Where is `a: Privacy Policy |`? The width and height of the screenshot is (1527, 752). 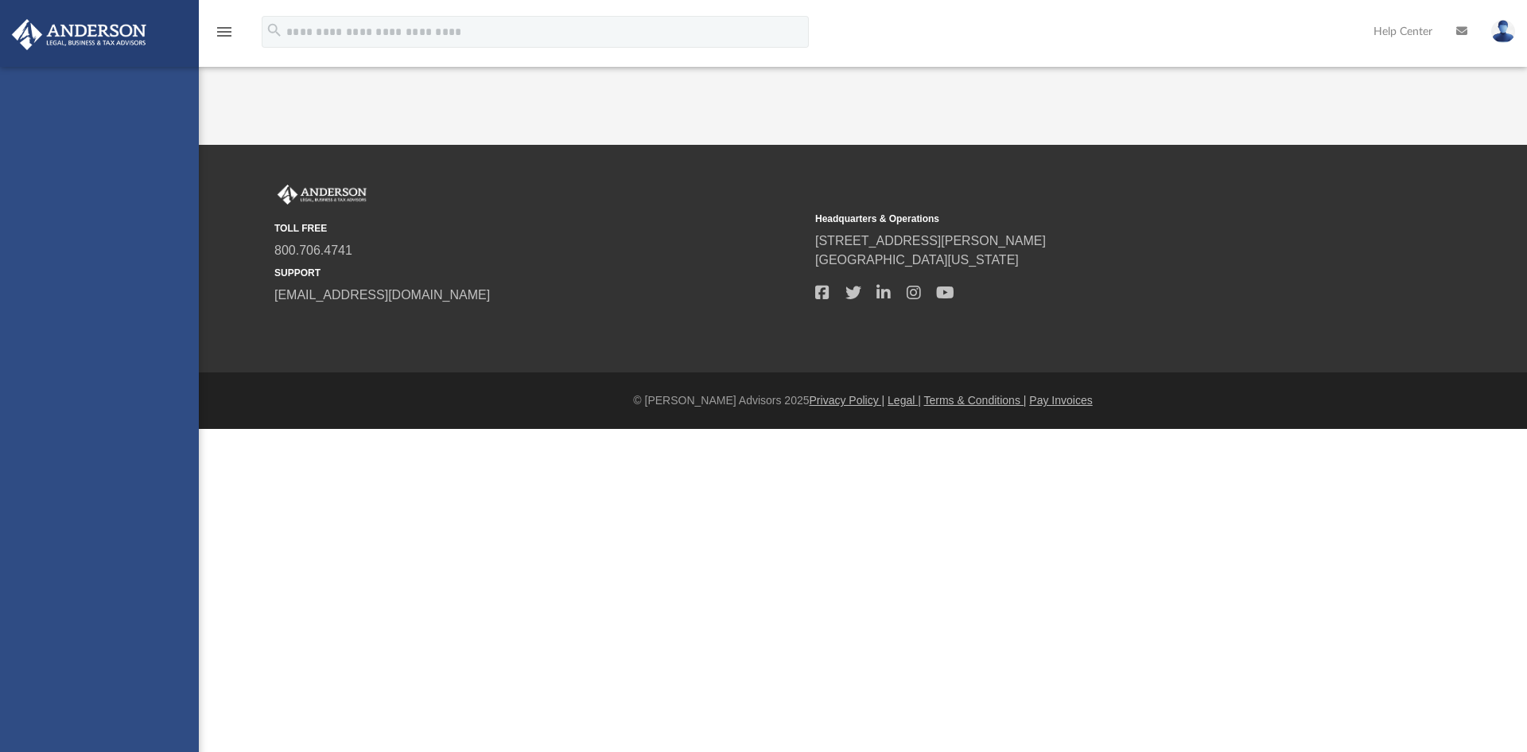 a: Privacy Policy | is located at coordinates (847, 400).